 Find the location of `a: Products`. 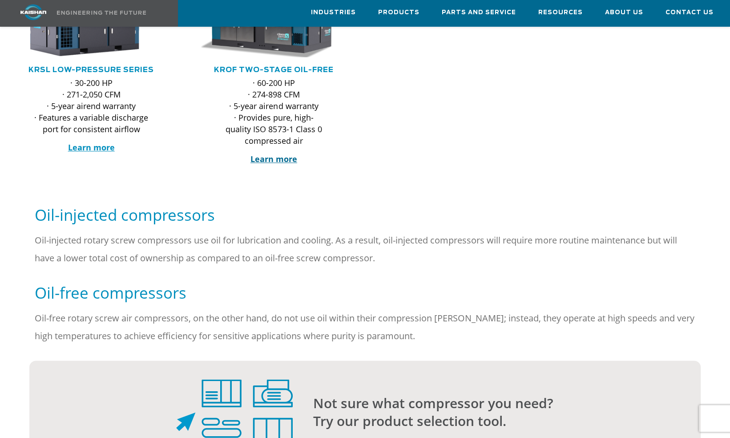

a: Products is located at coordinates (399, 12).